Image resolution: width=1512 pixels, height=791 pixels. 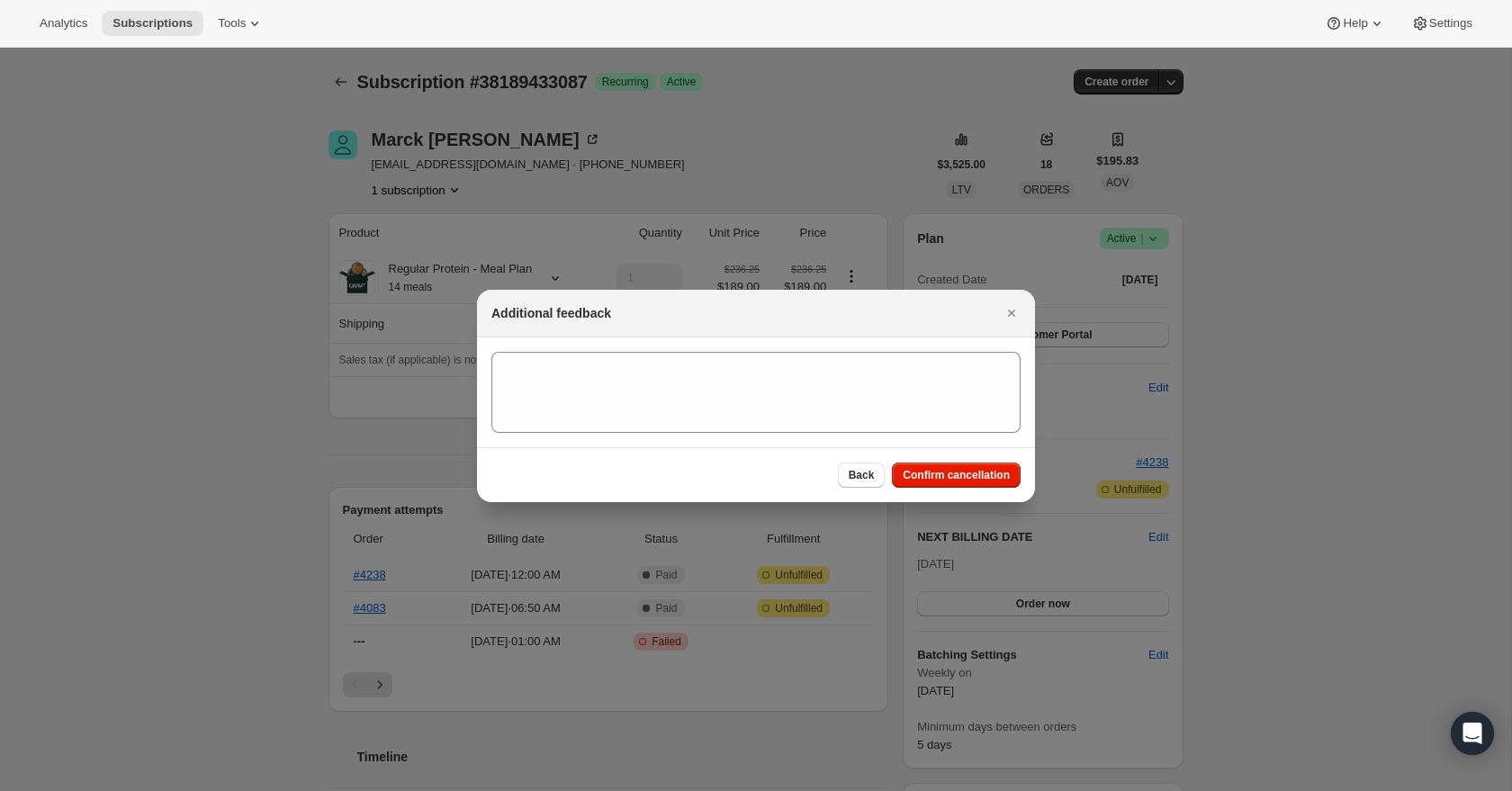 I want to click on span: Confirm cancellation, so click(x=956, y=475).